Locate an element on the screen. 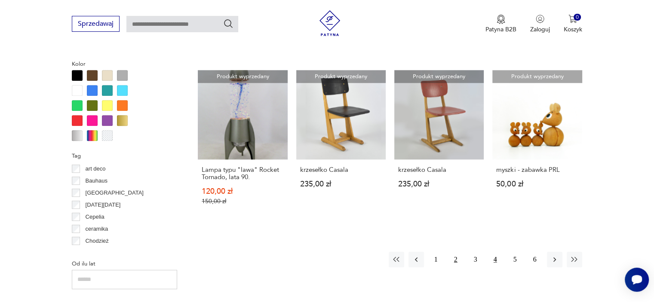 This screenshot has width=654, height=302. p: 50,00 zł is located at coordinates (537, 184).